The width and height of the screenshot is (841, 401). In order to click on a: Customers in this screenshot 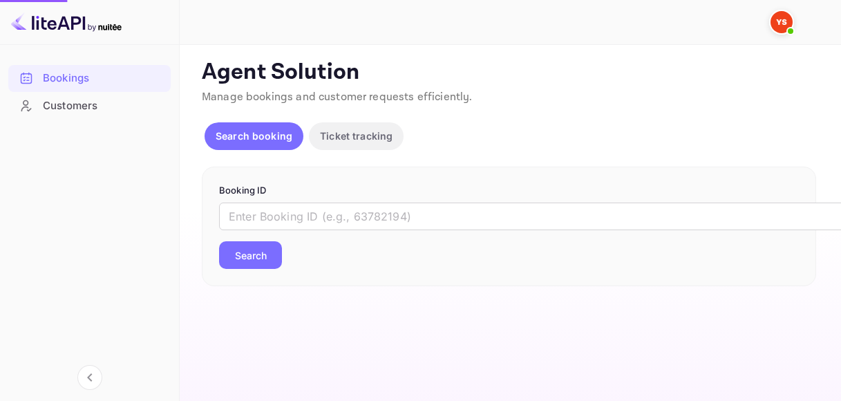, I will do `click(89, 105)`.